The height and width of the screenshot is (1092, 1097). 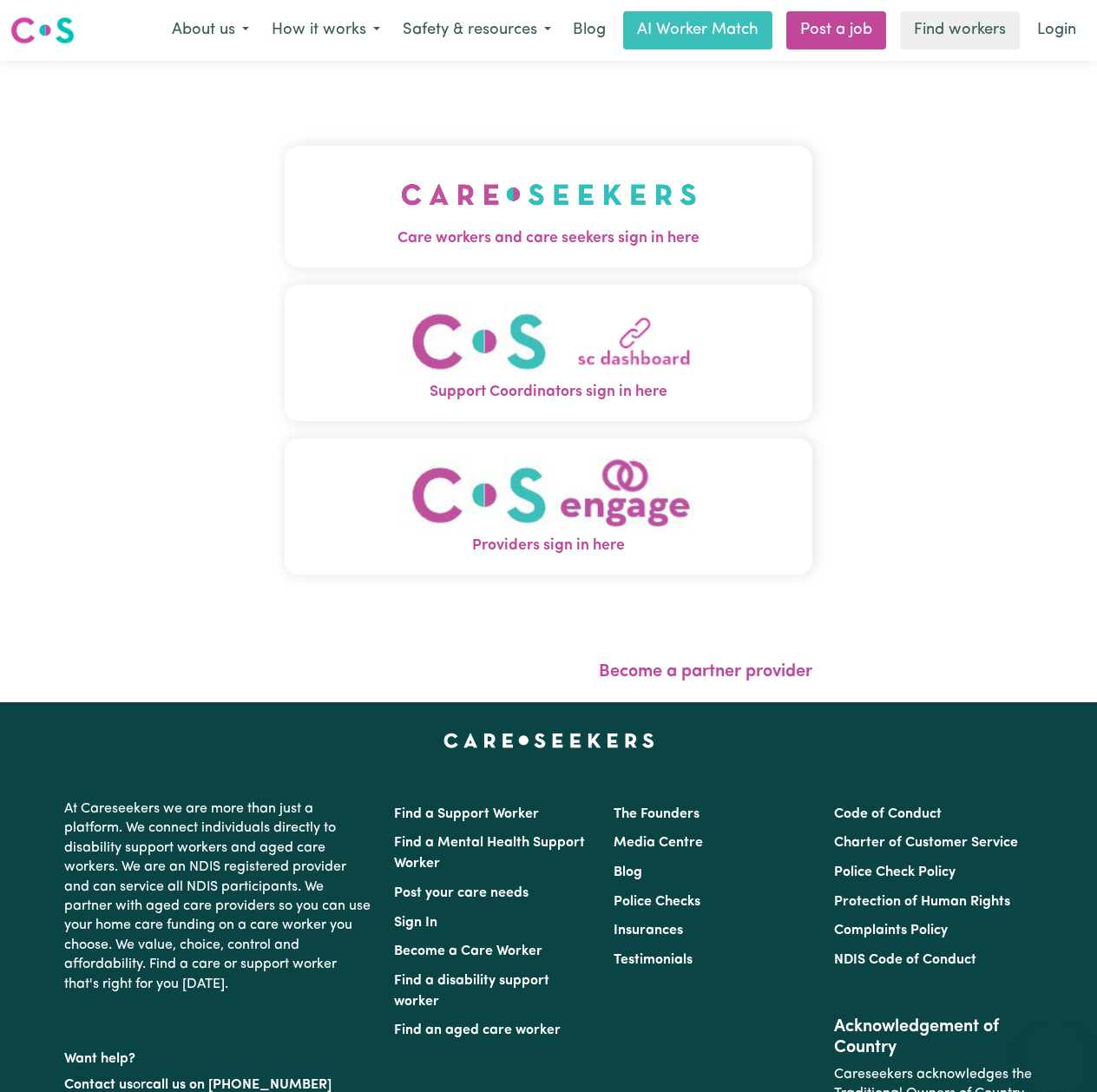 I want to click on a: AI Worker Match, so click(x=698, y=30).